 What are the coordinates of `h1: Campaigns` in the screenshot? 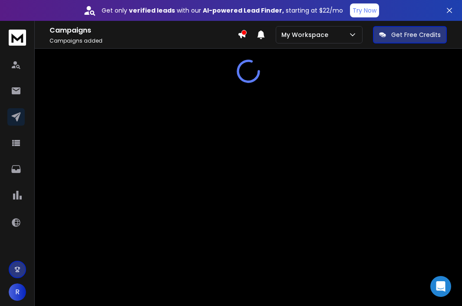 It's located at (143, 30).